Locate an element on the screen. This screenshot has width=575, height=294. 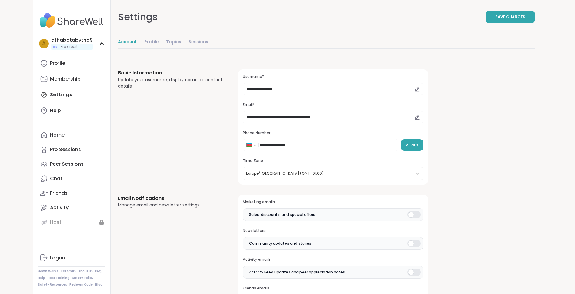
a: Logout is located at coordinates (72, 258).